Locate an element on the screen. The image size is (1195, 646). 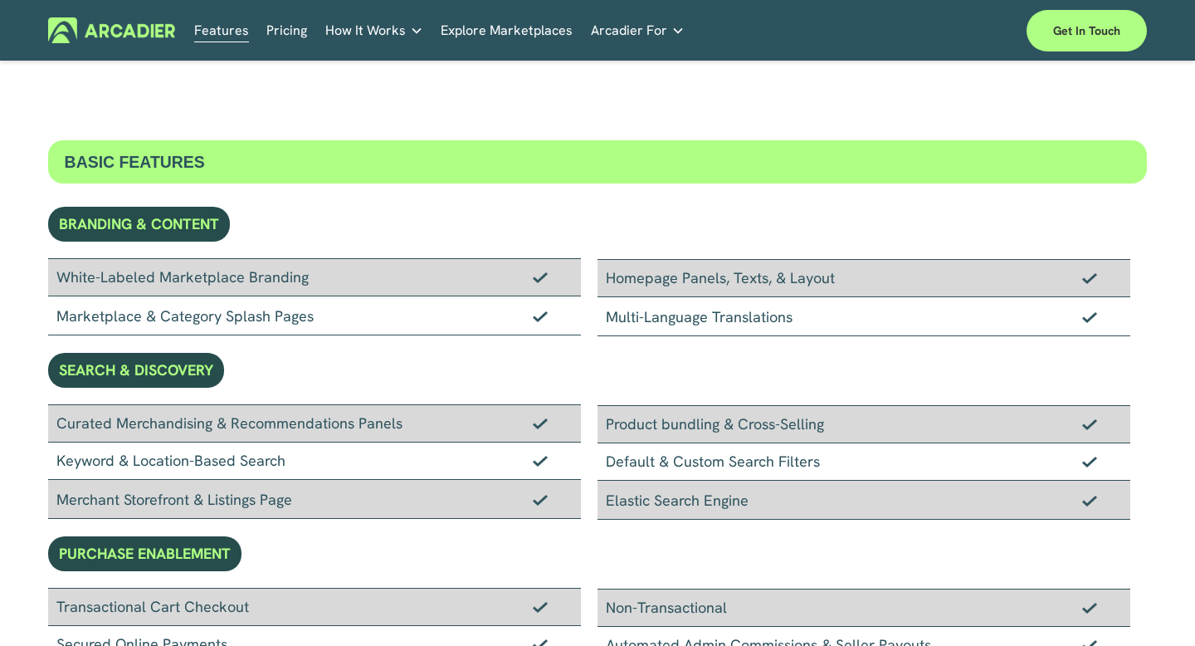
img: Arcadier is located at coordinates (111, 30).